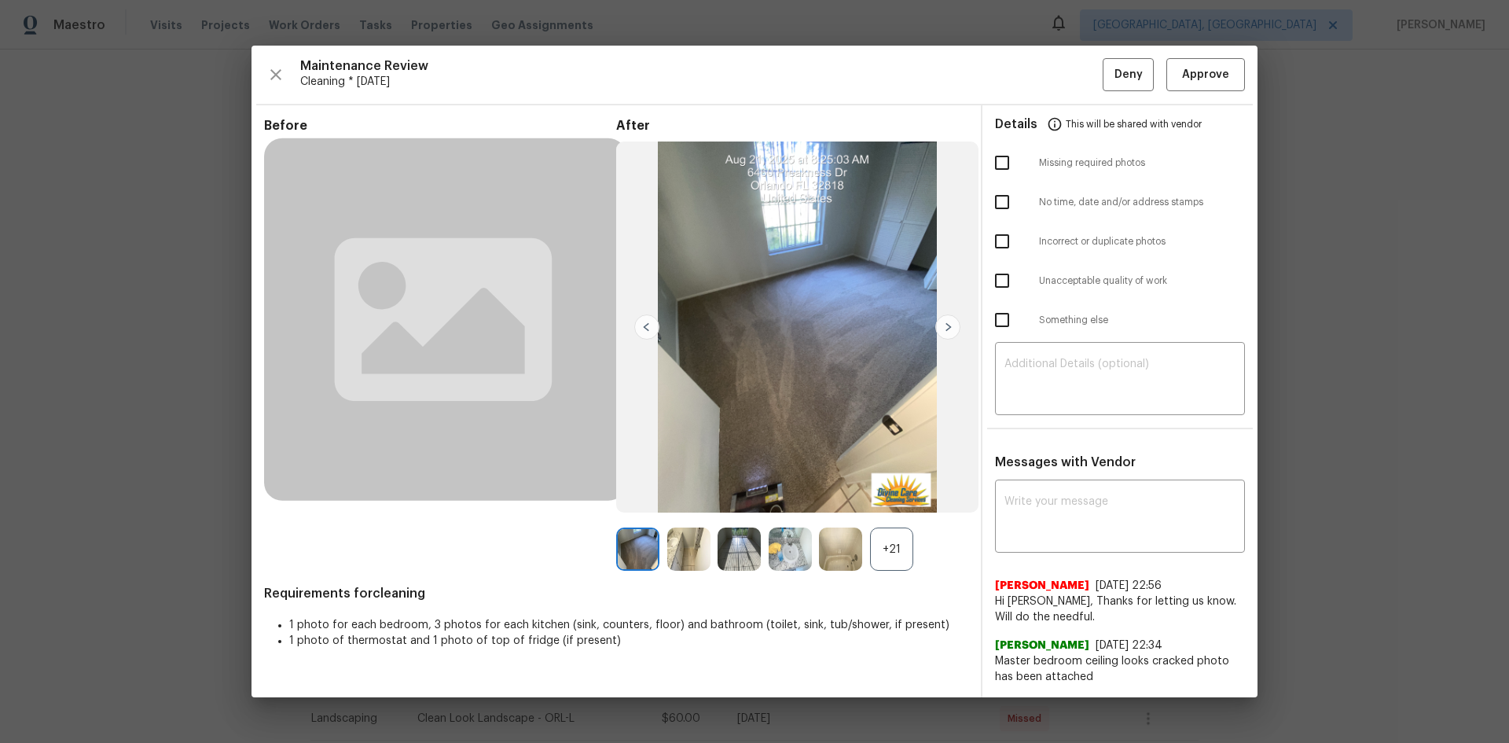 This screenshot has height=743, width=1509. What do you see at coordinates (1142, 202) in the screenshot?
I see `span: No time, date and/or address stamps` at bounding box center [1142, 202].